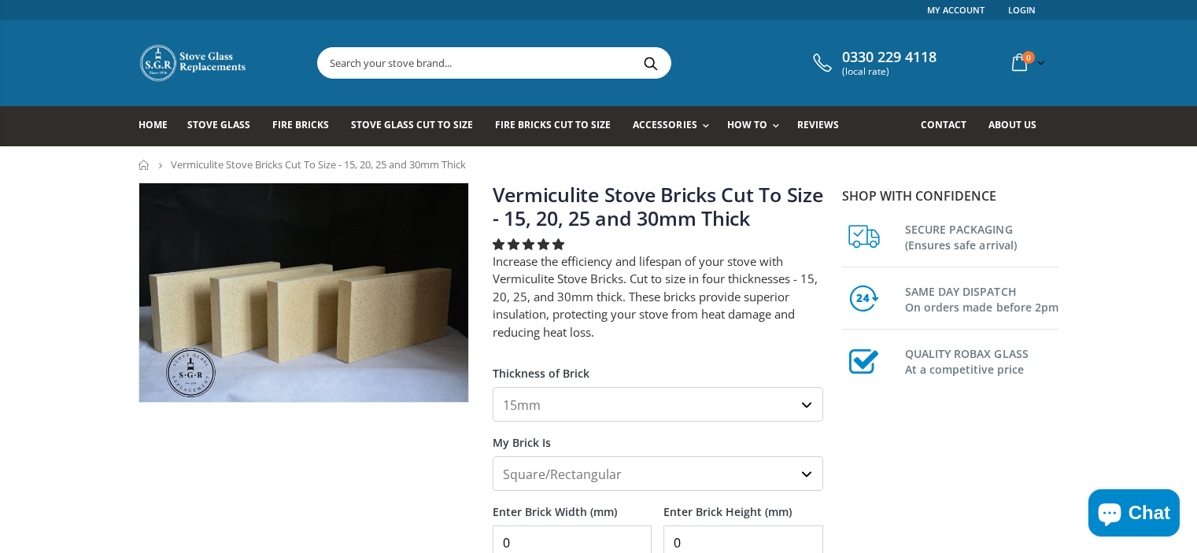 This screenshot has height=553, width=1197. I want to click on p: Shop with confidence, so click(951, 196).